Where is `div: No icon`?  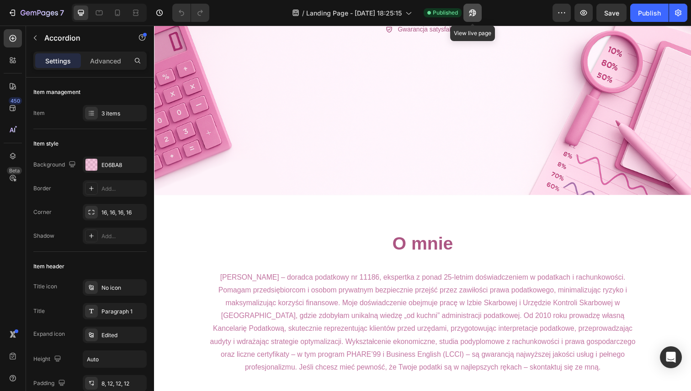
div: No icon is located at coordinates (123, 288).